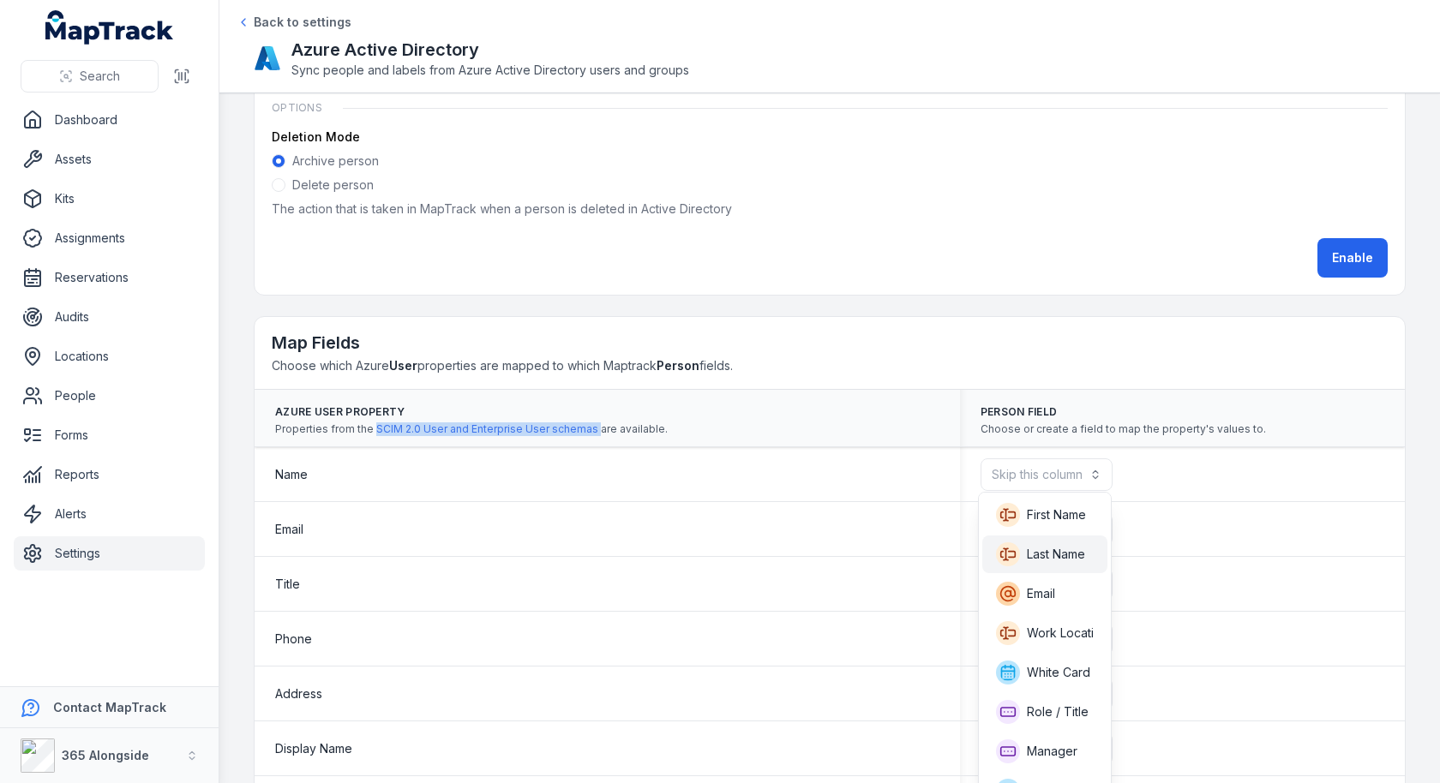  What do you see at coordinates (1056, 554) in the screenshot?
I see `span: Last Name` at bounding box center [1056, 554].